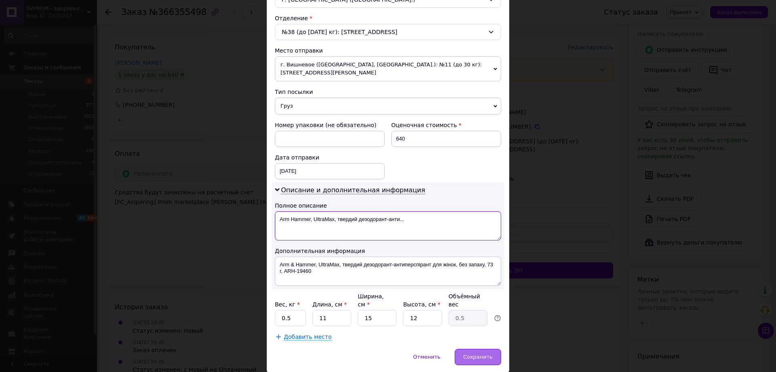  I want to click on div: Полное описание, so click(388, 205).